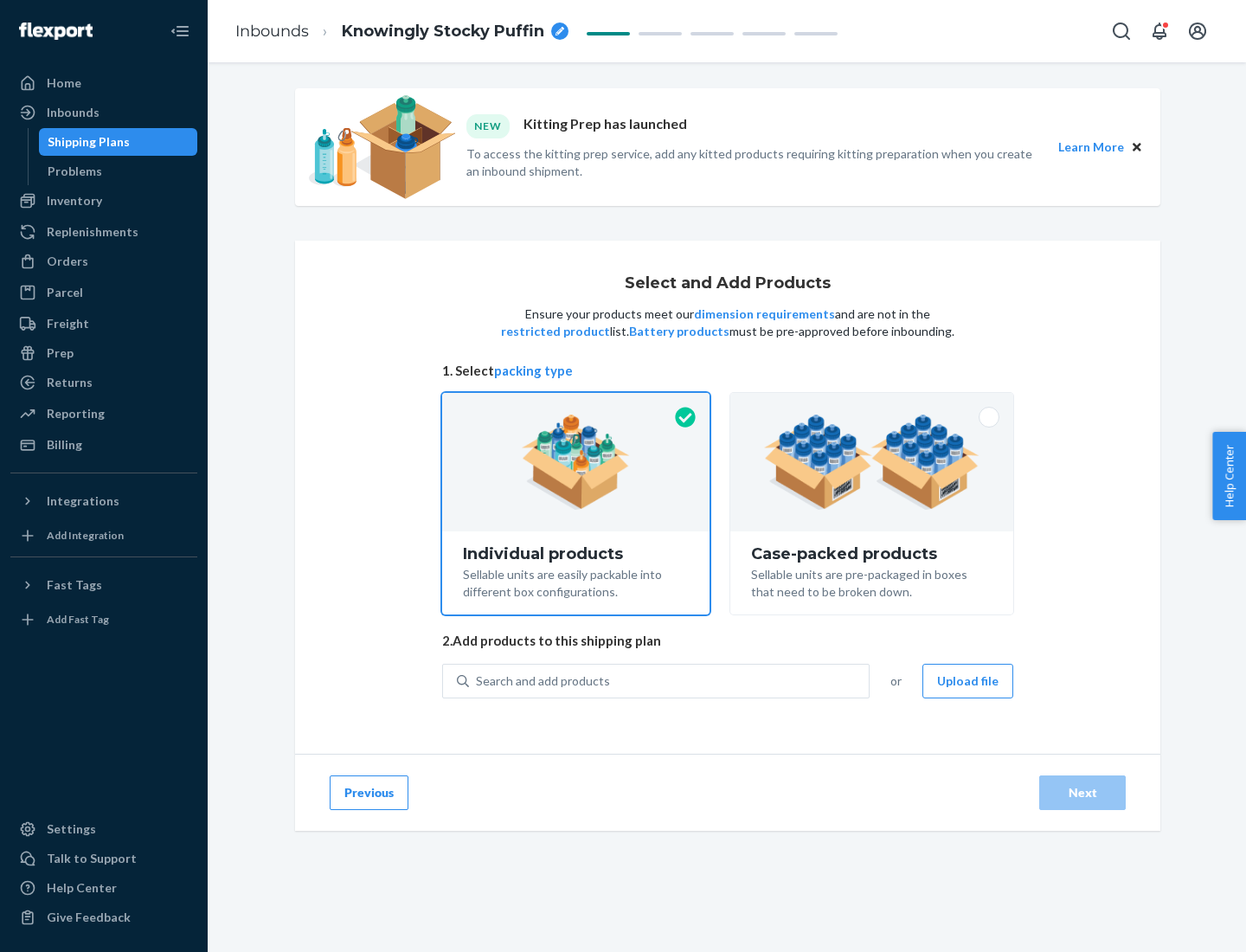  I want to click on div: Fast Tags, so click(75, 585).